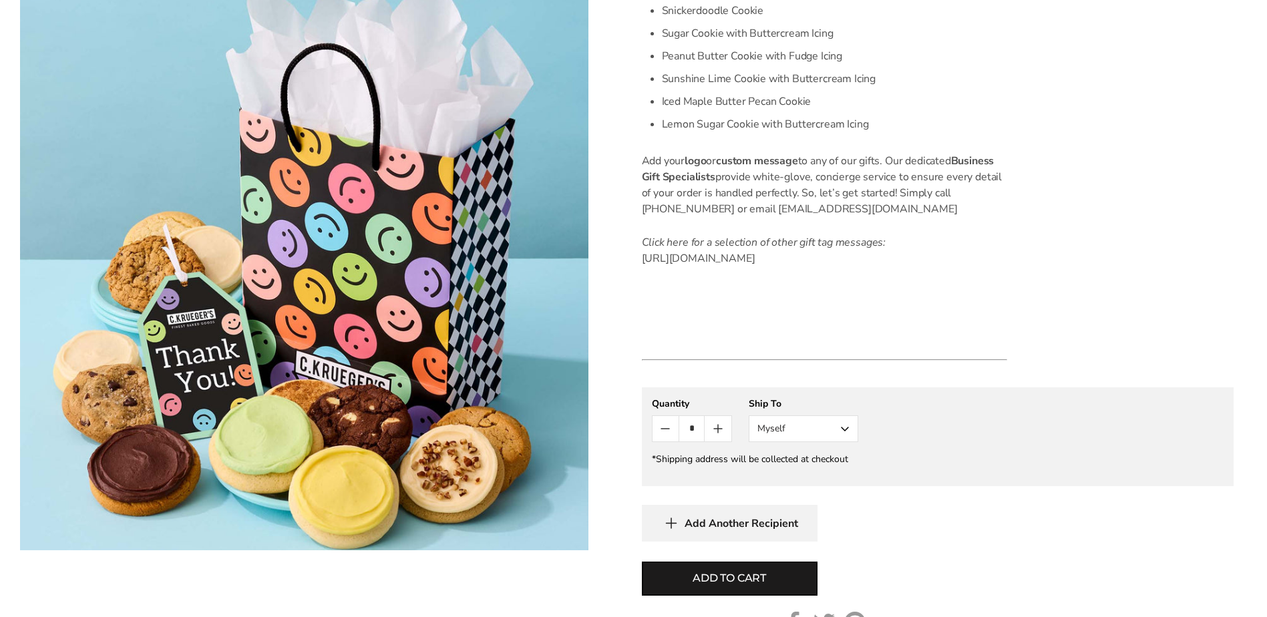 This screenshot has width=1267, height=617. What do you see at coordinates (757, 161) in the screenshot?
I see `strong: custom message` at bounding box center [757, 161].